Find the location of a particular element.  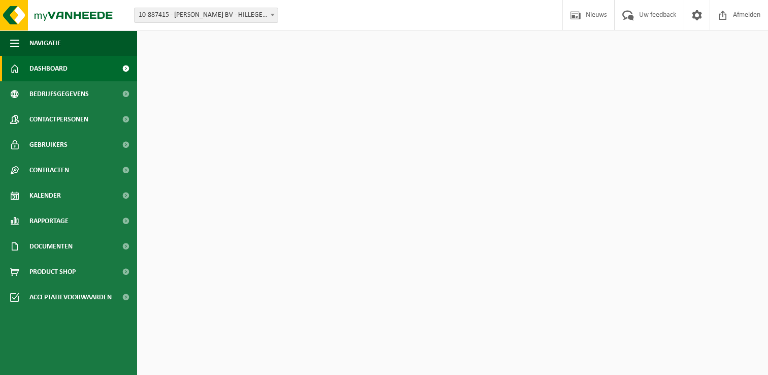

span: Contracten is located at coordinates (49, 170).